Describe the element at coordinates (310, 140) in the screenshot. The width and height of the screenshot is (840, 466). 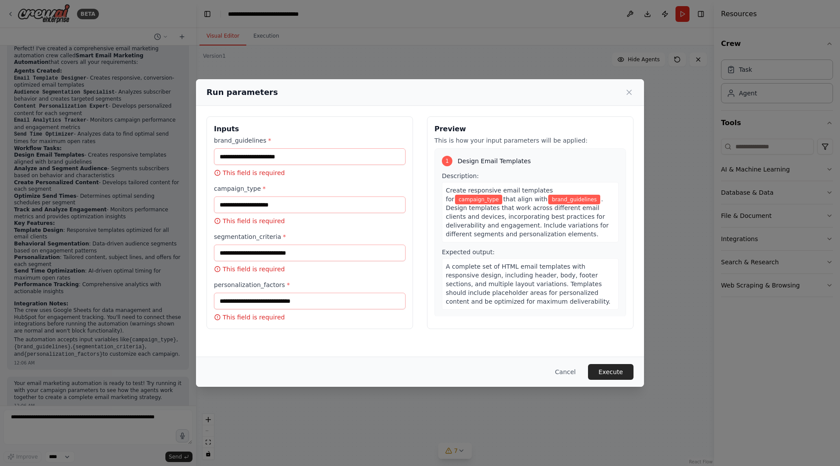
I see `label: brand_guidelines` at that location.